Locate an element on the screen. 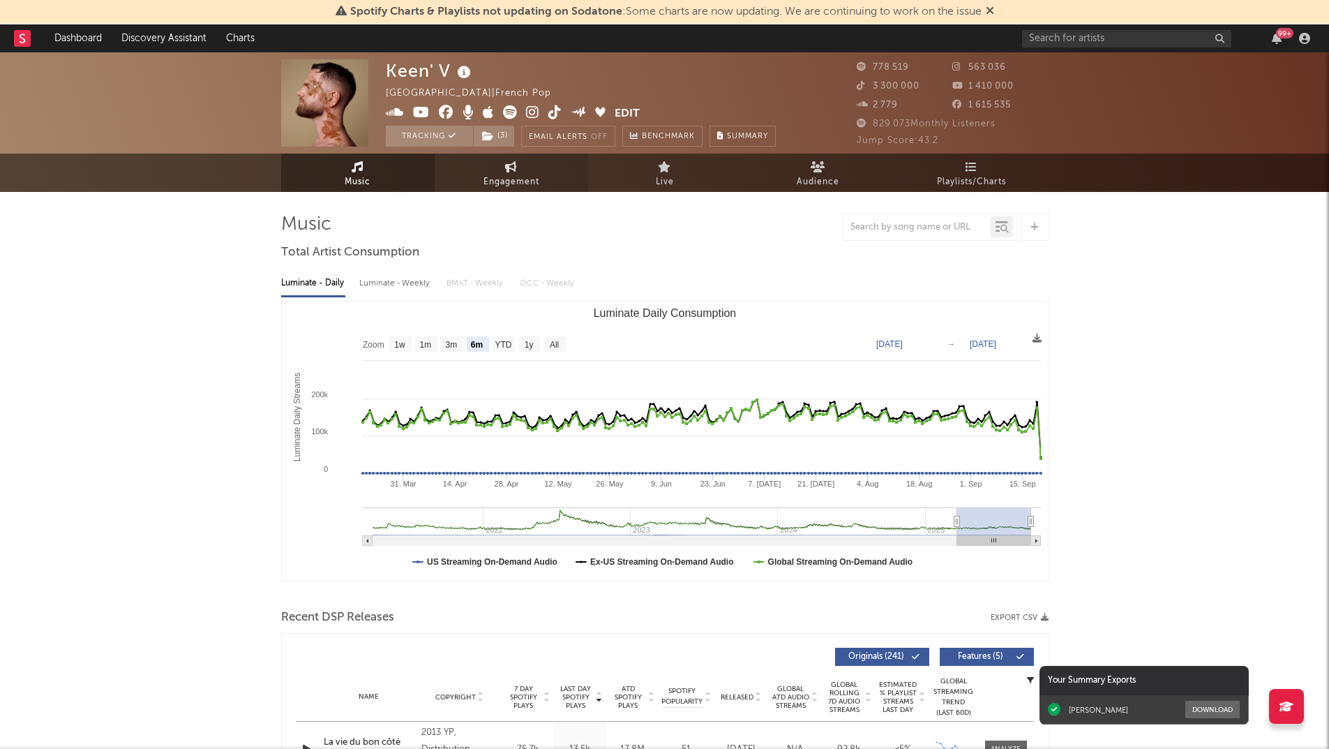 The width and height of the screenshot is (1329, 749). span: ( 3 ) is located at coordinates (494, 136).